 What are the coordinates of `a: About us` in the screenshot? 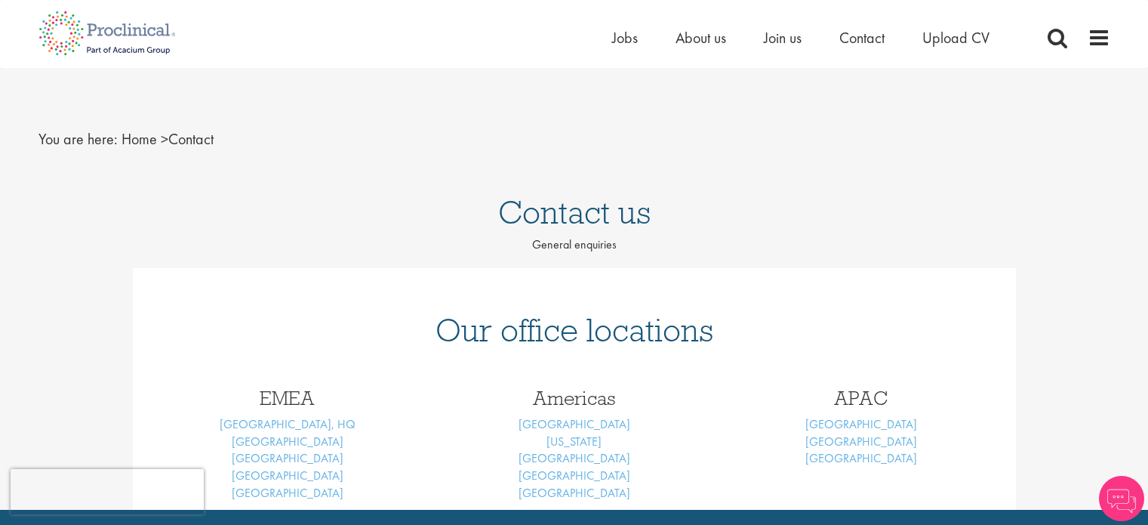 It's located at (700, 38).